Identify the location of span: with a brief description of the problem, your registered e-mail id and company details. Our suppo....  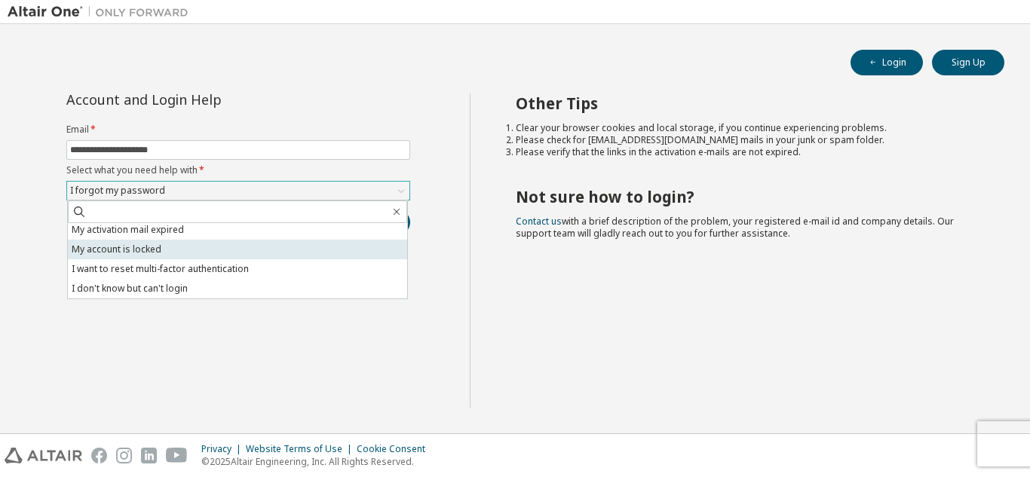
(734, 227).